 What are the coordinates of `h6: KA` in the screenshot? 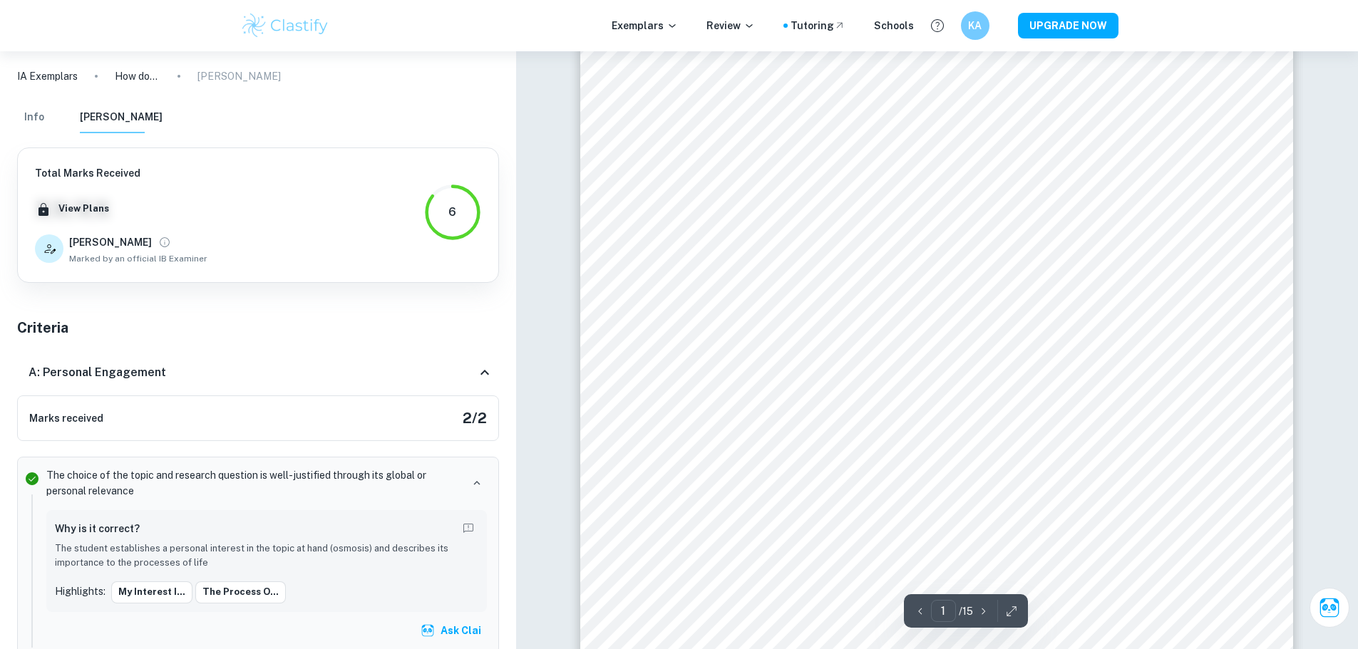 It's located at (974, 26).